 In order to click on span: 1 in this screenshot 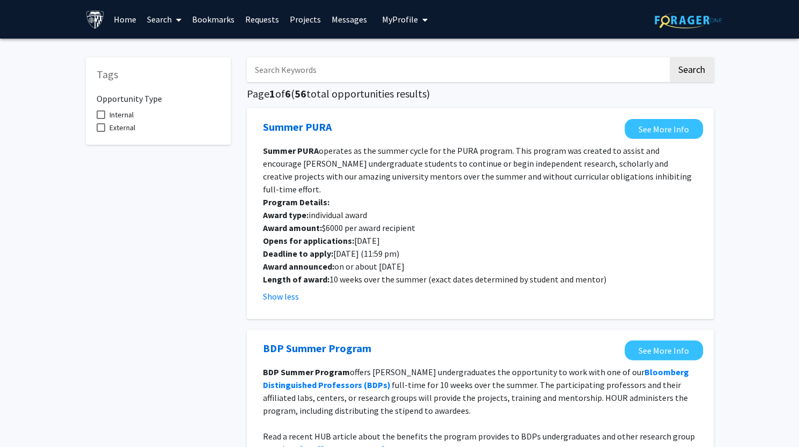, I will do `click(272, 93)`.